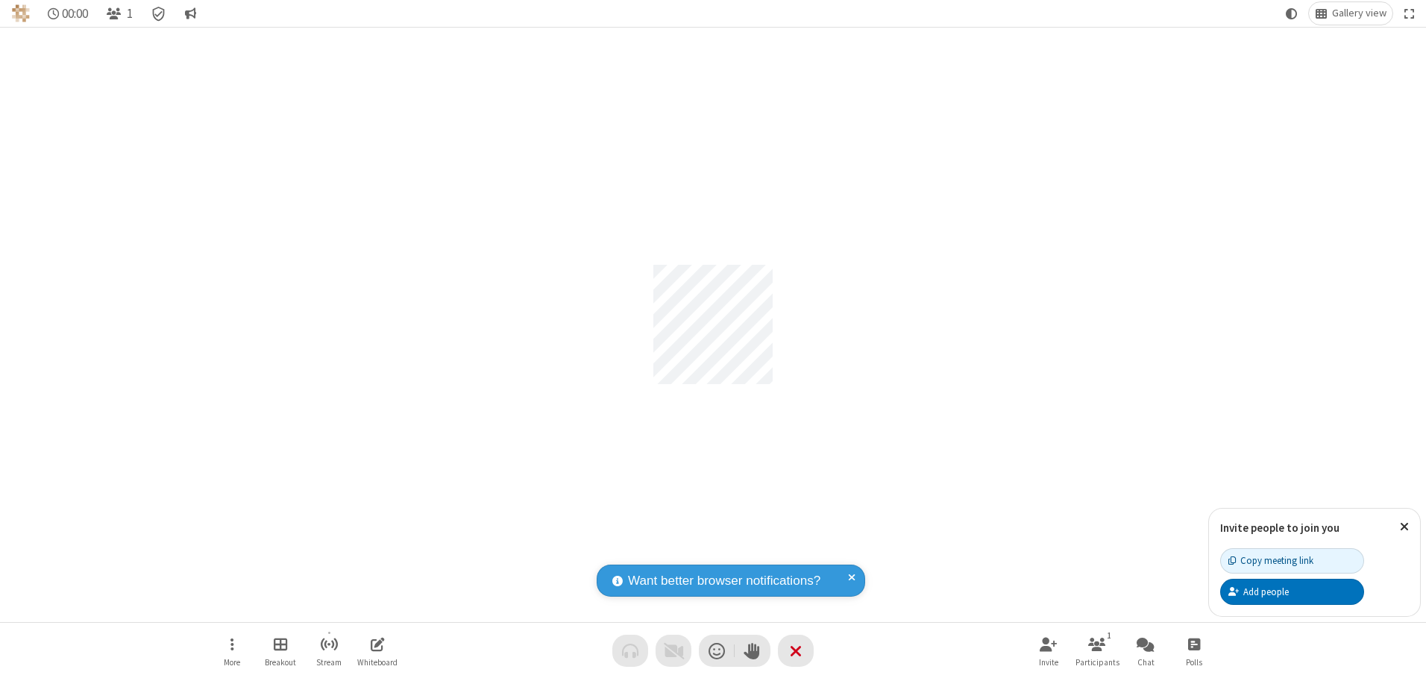  What do you see at coordinates (329, 662) in the screenshot?
I see `span: Stream` at bounding box center [329, 662].